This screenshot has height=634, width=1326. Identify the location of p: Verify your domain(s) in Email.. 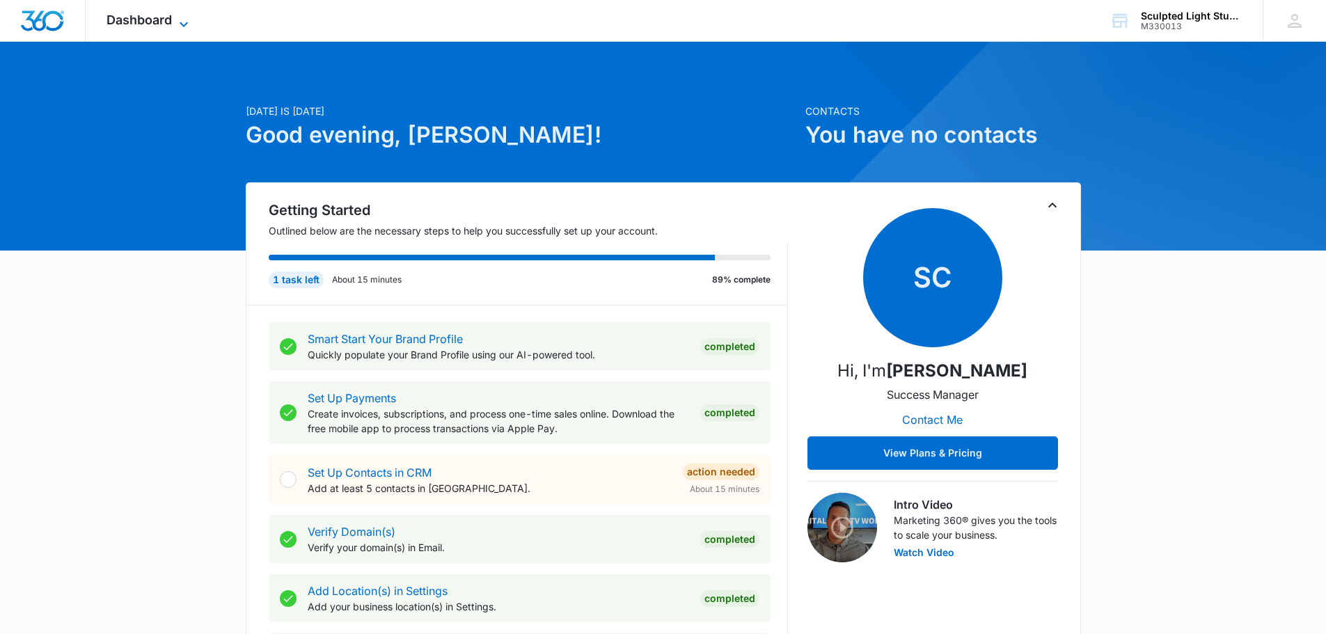
(498, 547).